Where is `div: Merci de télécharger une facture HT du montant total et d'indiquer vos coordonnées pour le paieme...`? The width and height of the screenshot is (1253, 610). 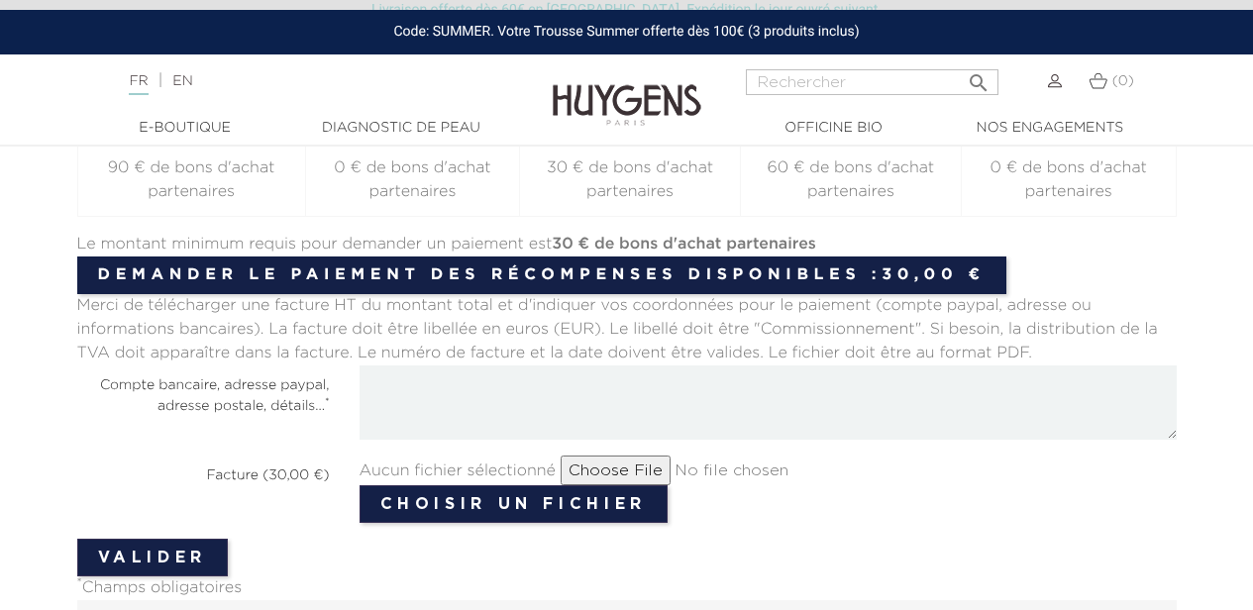
div: Merci de télécharger une facture HT du montant total et d'indiquer vos coordonnées pour le paieme... is located at coordinates (627, 330).